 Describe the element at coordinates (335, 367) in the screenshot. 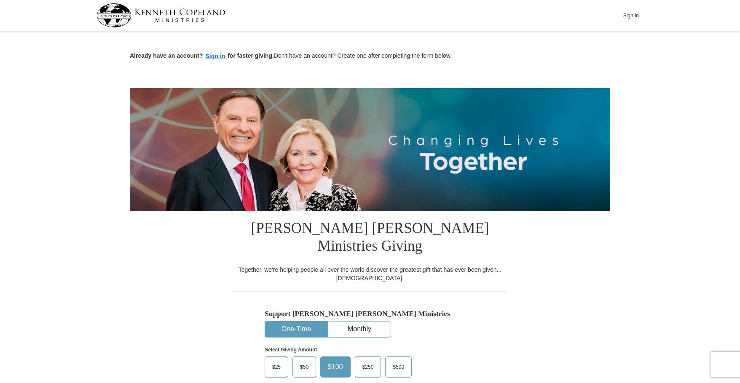

I see `span: $100` at that location.